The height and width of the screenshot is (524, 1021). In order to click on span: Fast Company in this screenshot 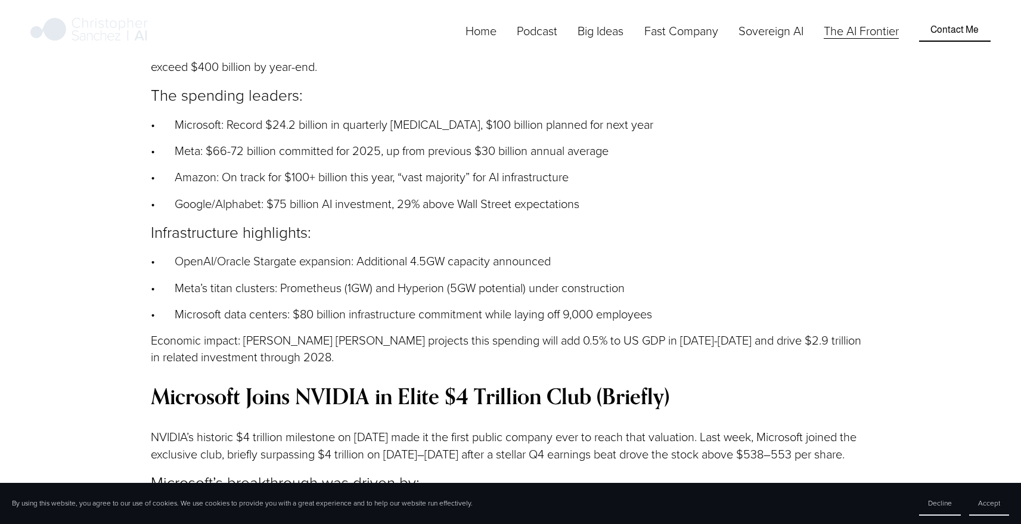, I will do `click(681, 30)`.